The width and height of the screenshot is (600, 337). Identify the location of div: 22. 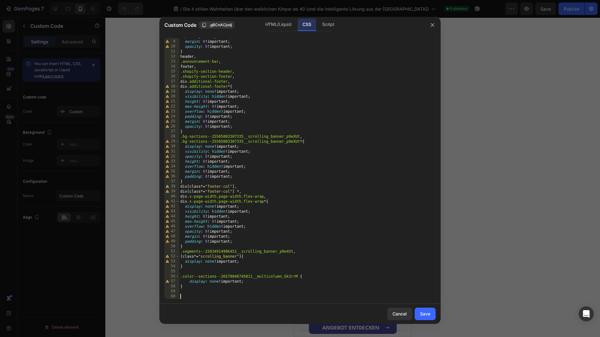
(172, 107).